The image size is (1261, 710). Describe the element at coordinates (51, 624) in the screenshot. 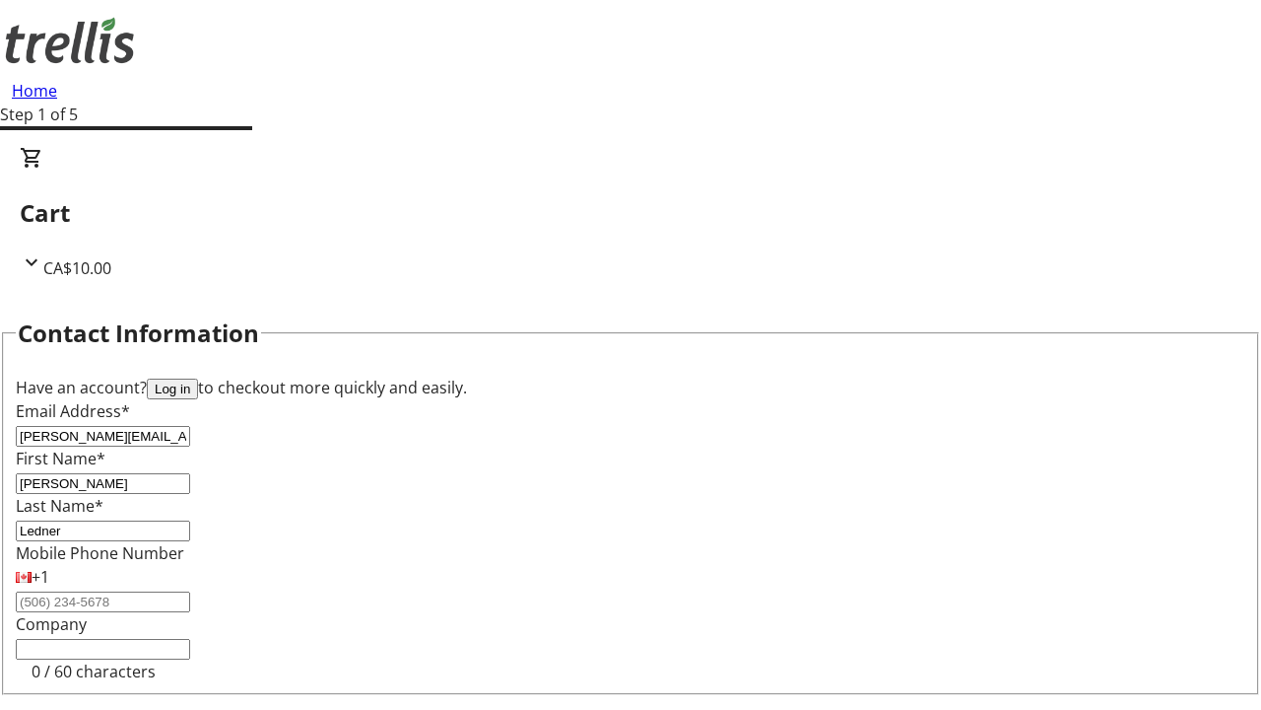

I see `label: Company` at that location.